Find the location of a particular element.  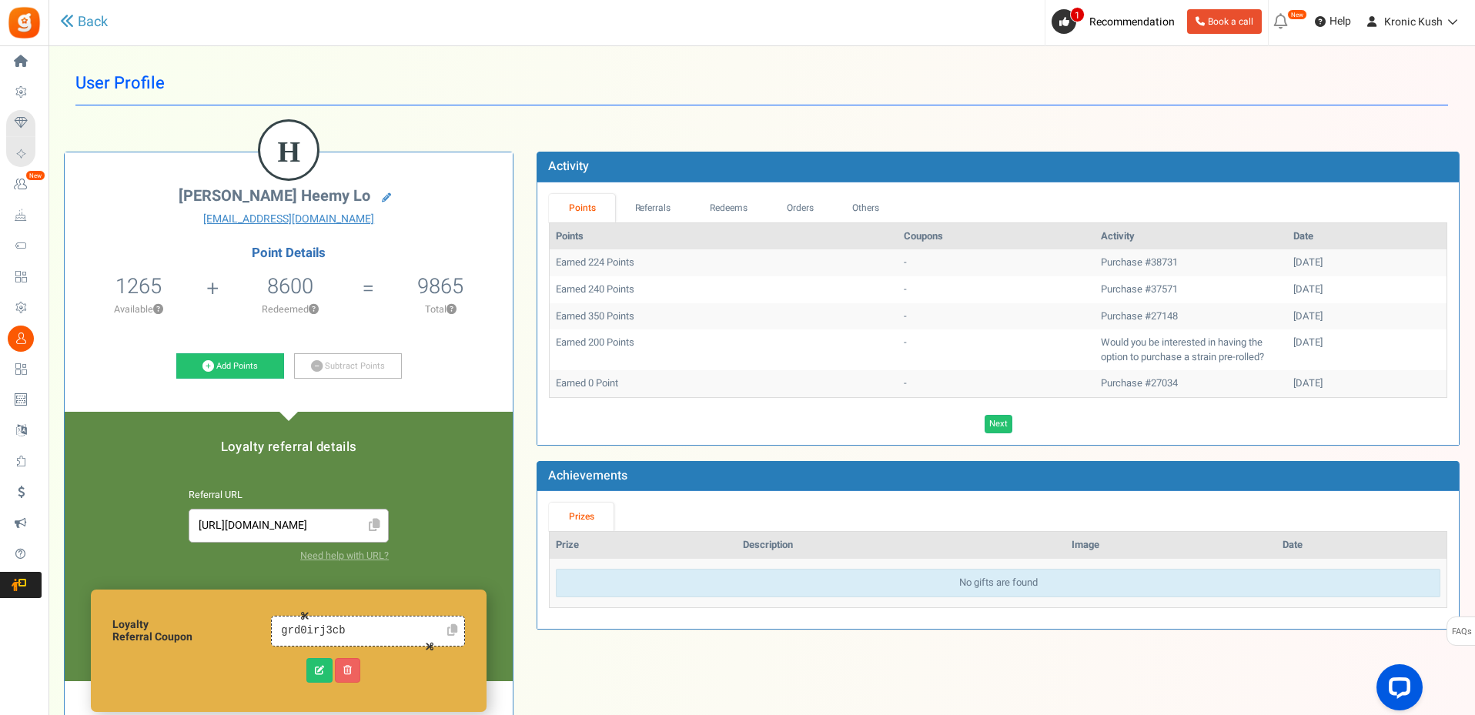

figcaption: H is located at coordinates (289, 152).